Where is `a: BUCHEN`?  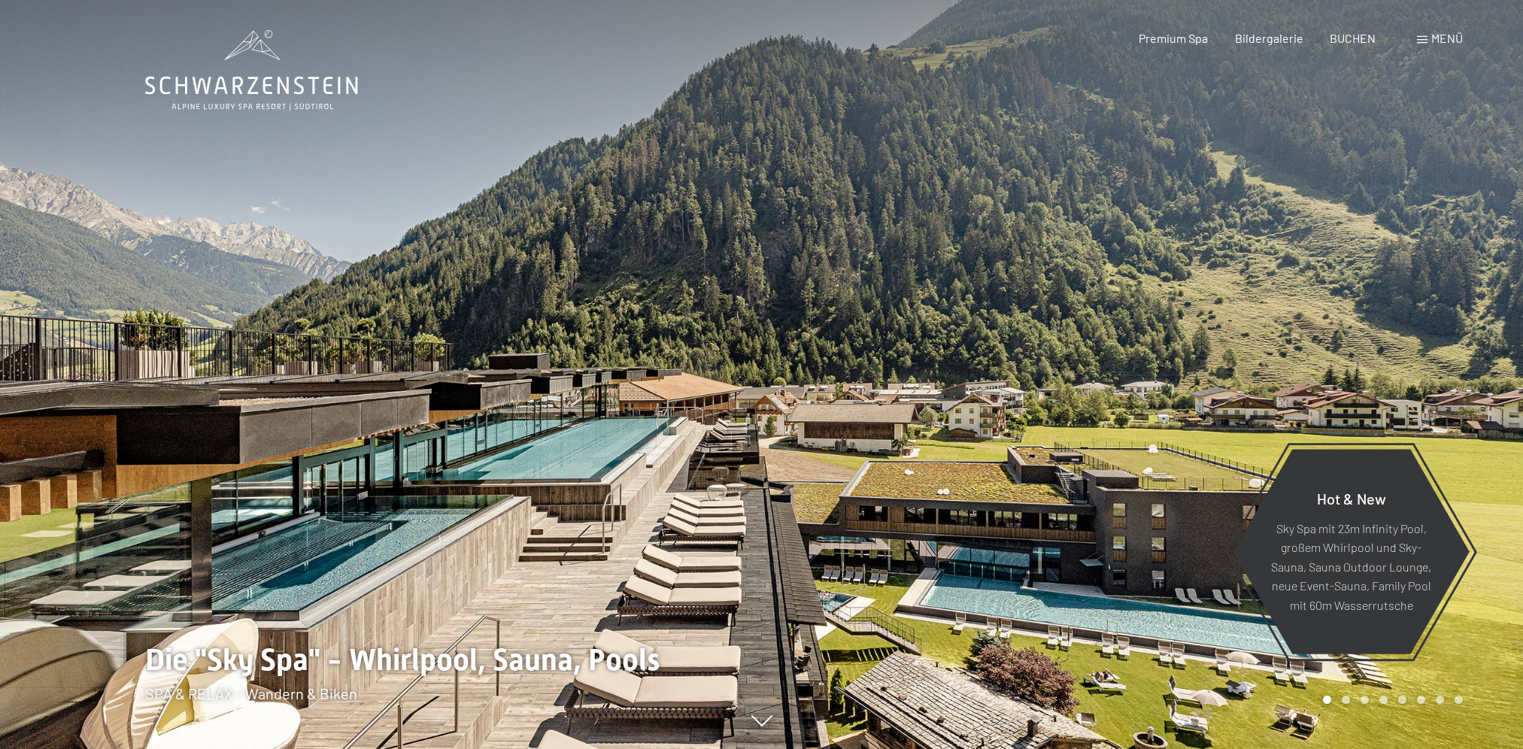 a: BUCHEN is located at coordinates (1352, 38).